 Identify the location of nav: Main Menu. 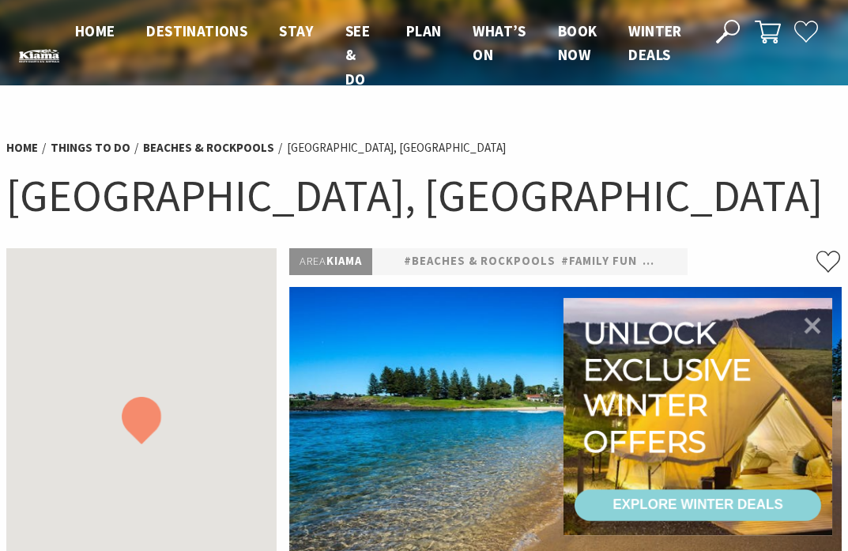
(379, 55).